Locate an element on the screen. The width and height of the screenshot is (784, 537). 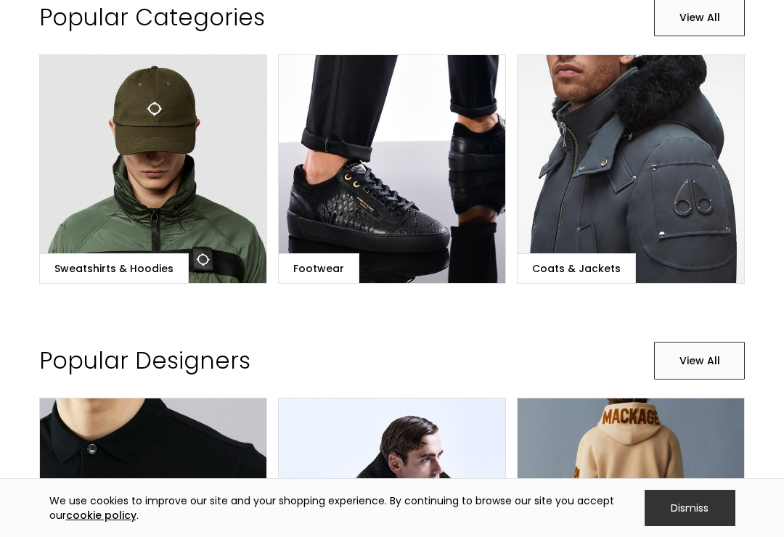
a: Sweatshirts & Hoodies is located at coordinates (153, 169).